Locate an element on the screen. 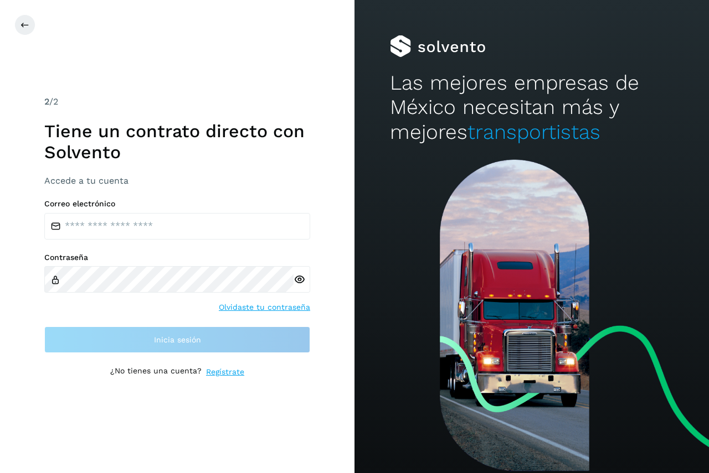  h1: Tiene un contrato directo con Solvento is located at coordinates (177, 142).